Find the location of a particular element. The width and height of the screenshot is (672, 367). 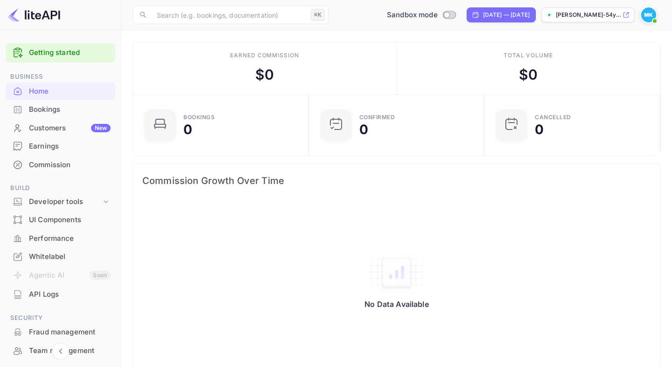

div: Switch to Production mode is located at coordinates (421, 15).